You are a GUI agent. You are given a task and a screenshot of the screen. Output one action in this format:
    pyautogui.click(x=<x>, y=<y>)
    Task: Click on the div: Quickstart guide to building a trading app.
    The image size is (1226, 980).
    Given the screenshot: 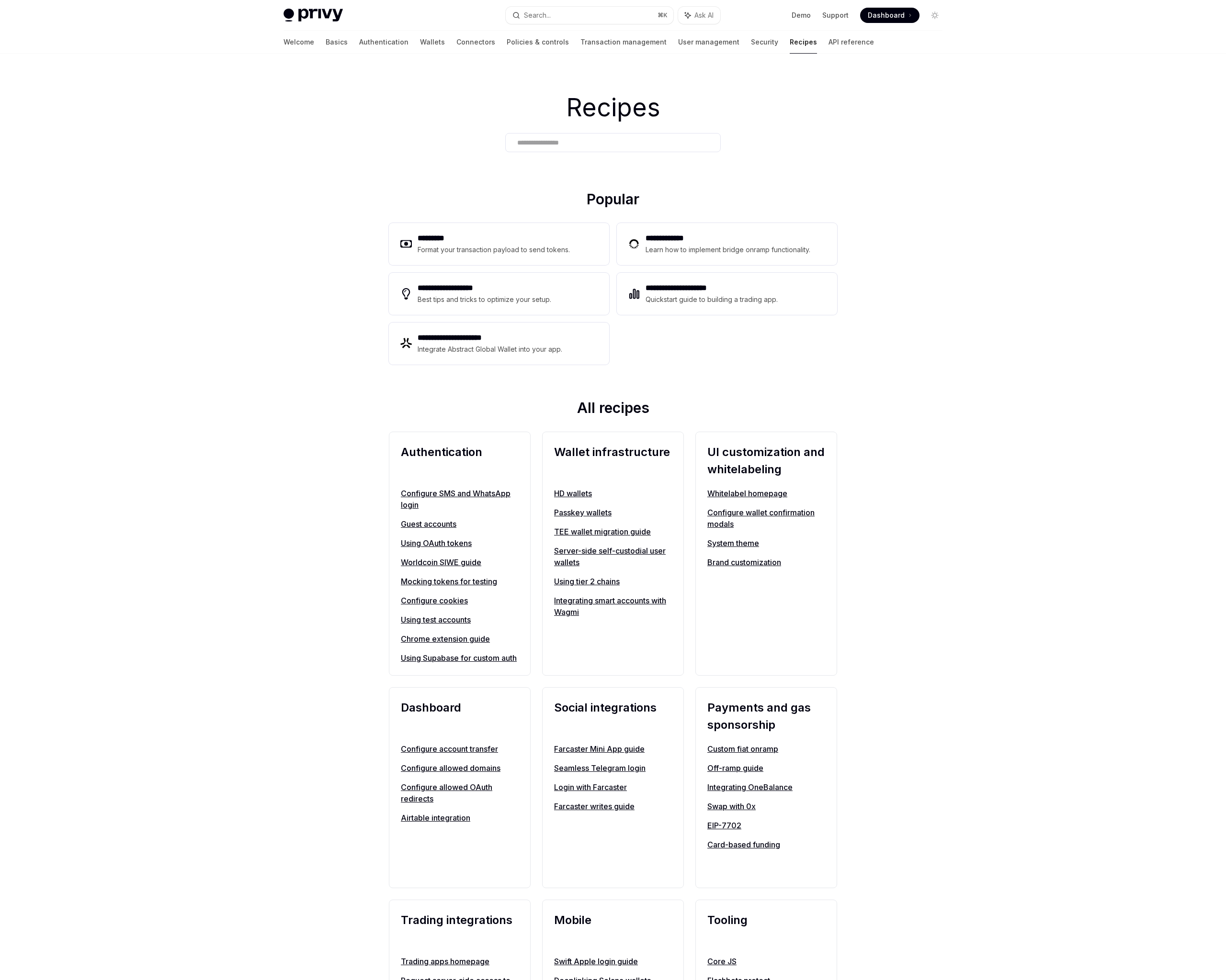 What is the action you would take?
    pyautogui.click(x=712, y=300)
    